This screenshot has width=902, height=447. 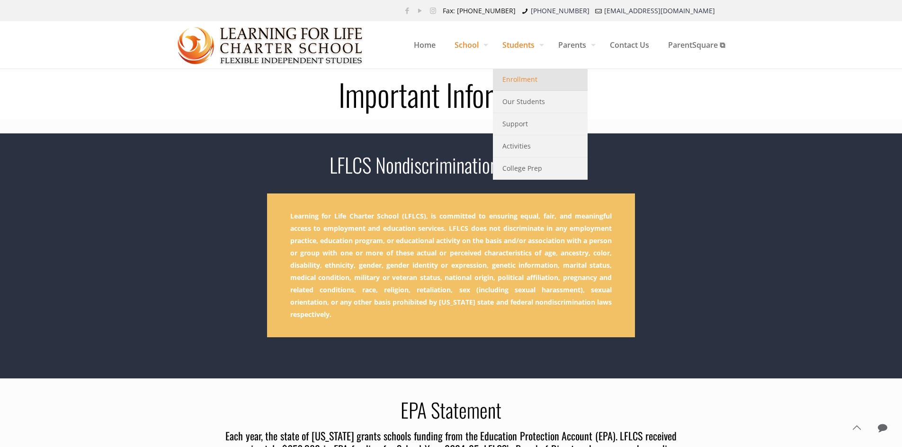 I want to click on a: Activities, so click(x=540, y=146).